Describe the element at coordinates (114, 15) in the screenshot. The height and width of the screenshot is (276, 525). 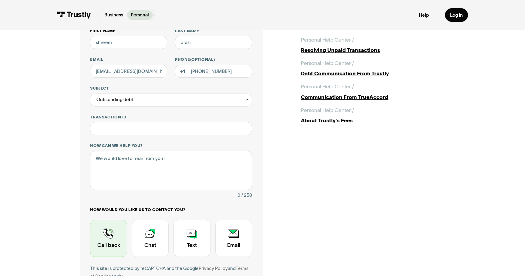
I see `p: Business` at that location.